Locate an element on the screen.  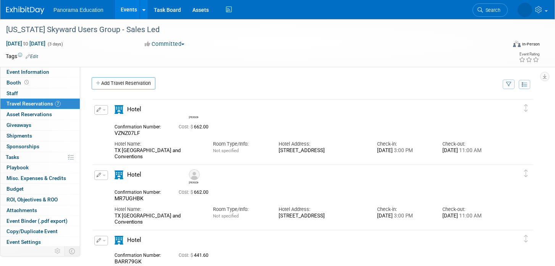
div: Event Format is located at coordinates (500, 45).